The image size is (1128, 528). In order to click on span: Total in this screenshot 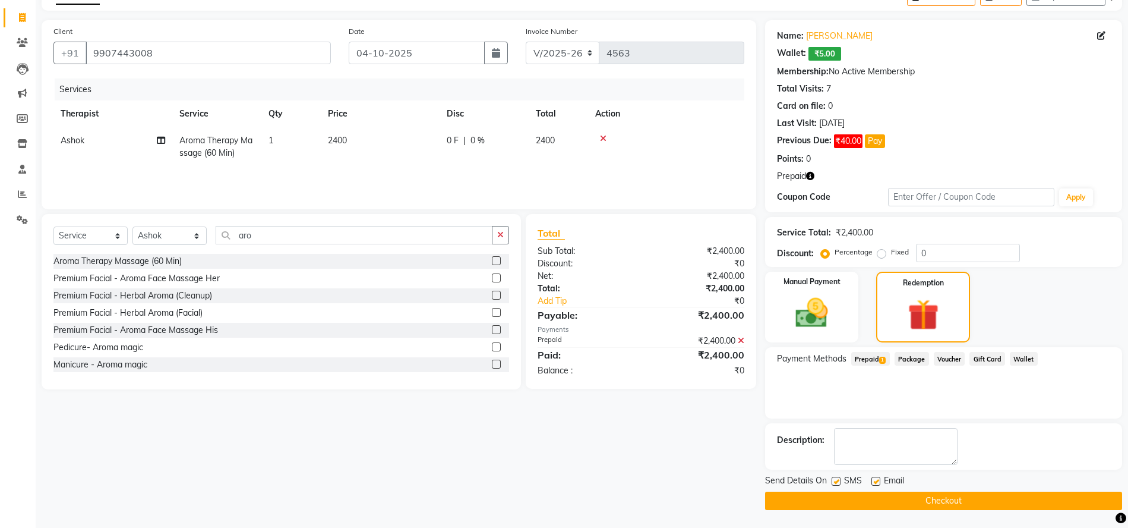, I will do `click(551, 233)`.